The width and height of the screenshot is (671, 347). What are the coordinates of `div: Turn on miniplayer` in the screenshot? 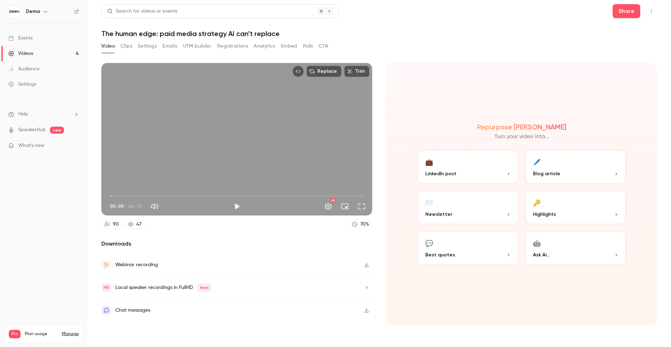 It's located at (345, 206).